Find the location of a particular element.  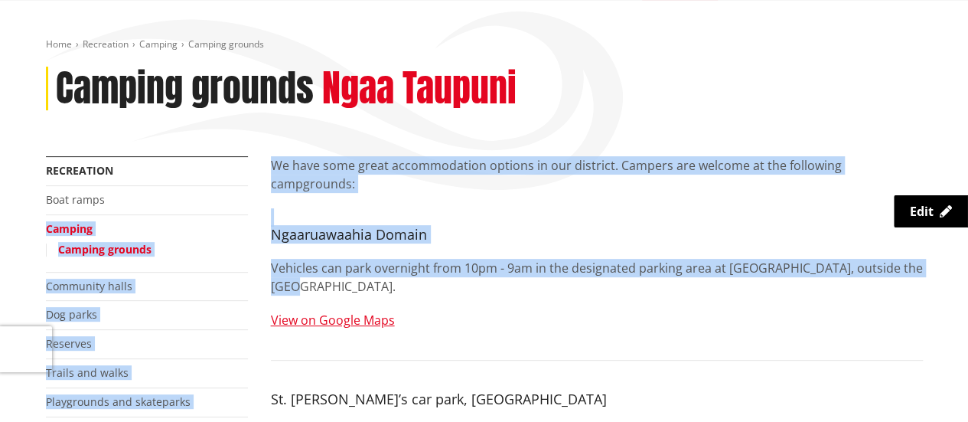

span: Edit is located at coordinates (921, 211).